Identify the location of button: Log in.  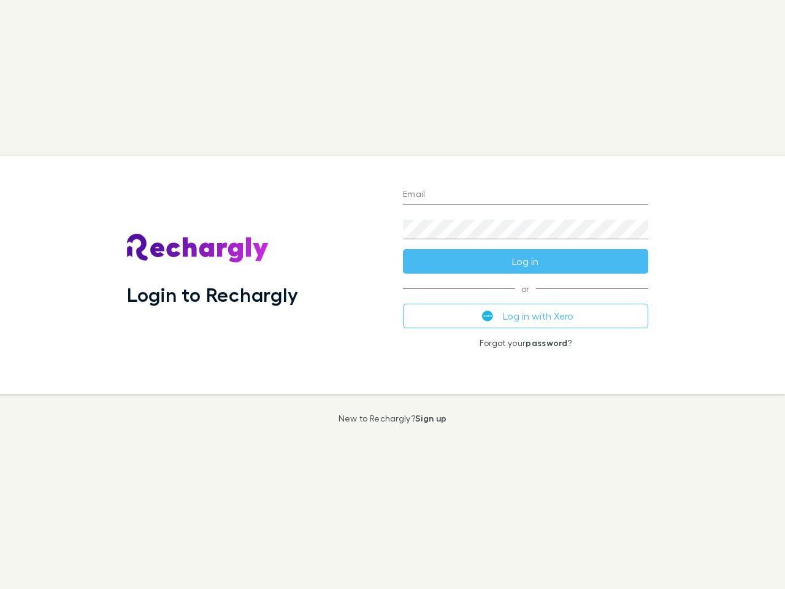
(526, 261).